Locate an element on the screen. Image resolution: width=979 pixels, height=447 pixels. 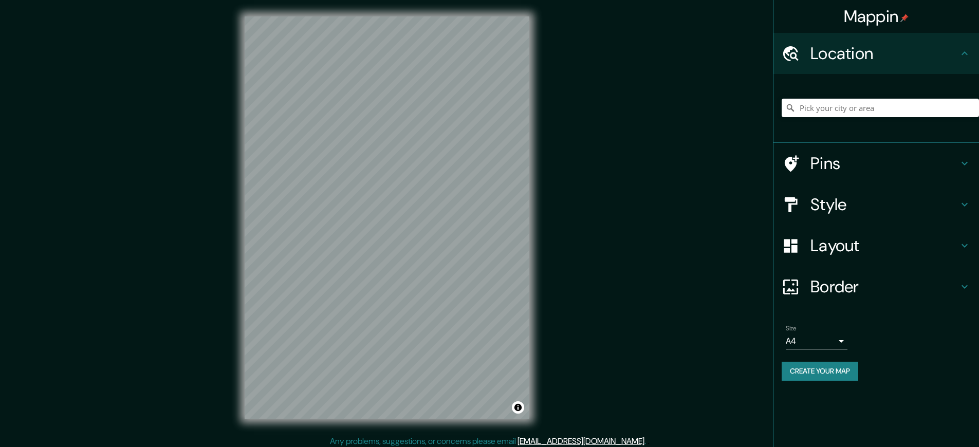
img: pin-icon.png is located at coordinates (905, 18).